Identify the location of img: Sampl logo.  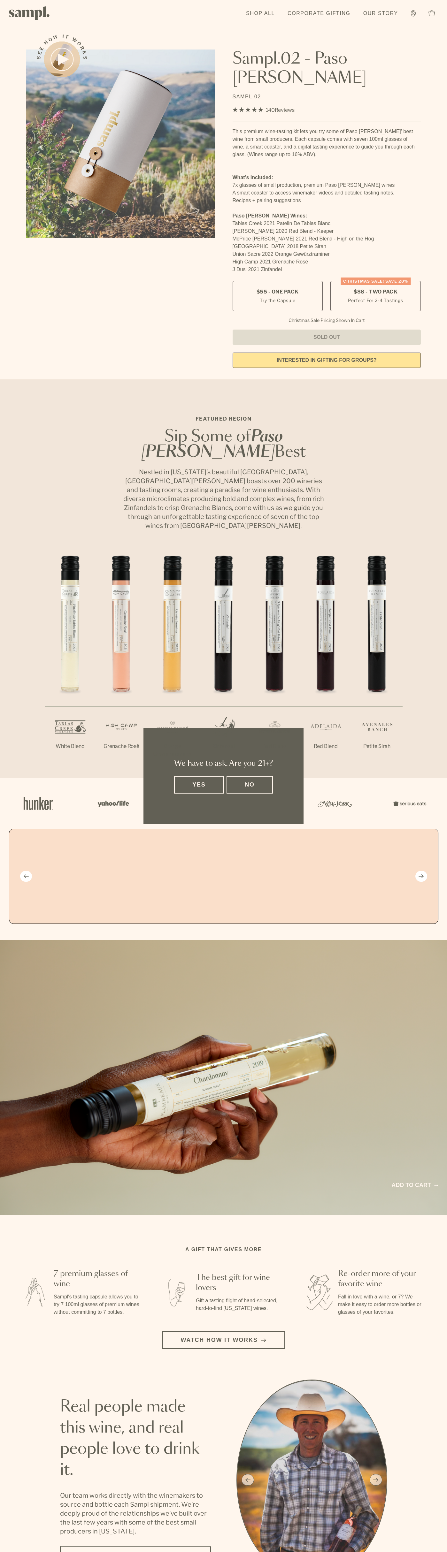
(29, 13).